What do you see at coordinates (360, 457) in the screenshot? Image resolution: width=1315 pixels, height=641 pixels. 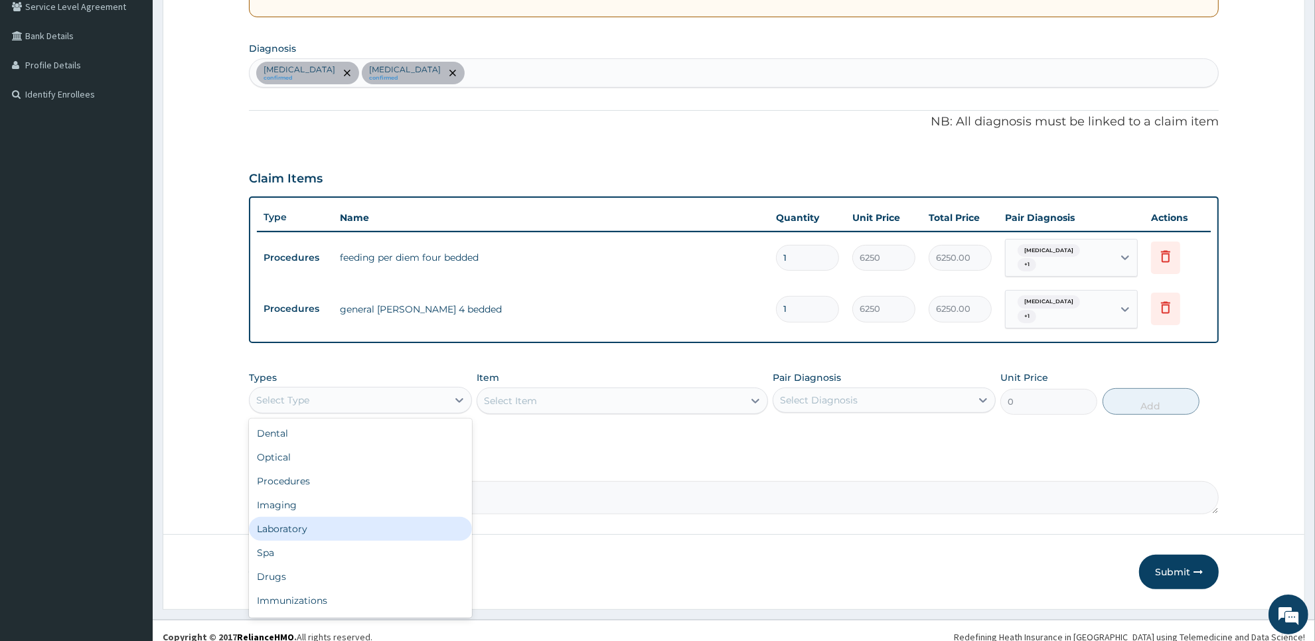 I see `div: Optical` at bounding box center [360, 457].